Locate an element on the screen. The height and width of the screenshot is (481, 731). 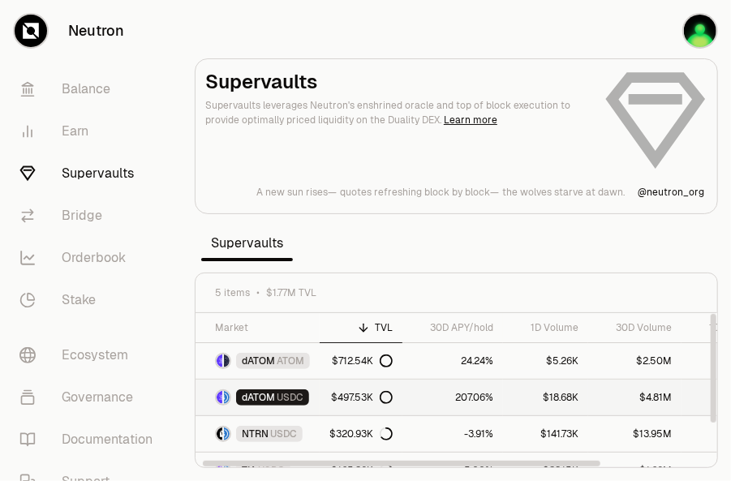
p: @ neutron_org is located at coordinates (671, 192).